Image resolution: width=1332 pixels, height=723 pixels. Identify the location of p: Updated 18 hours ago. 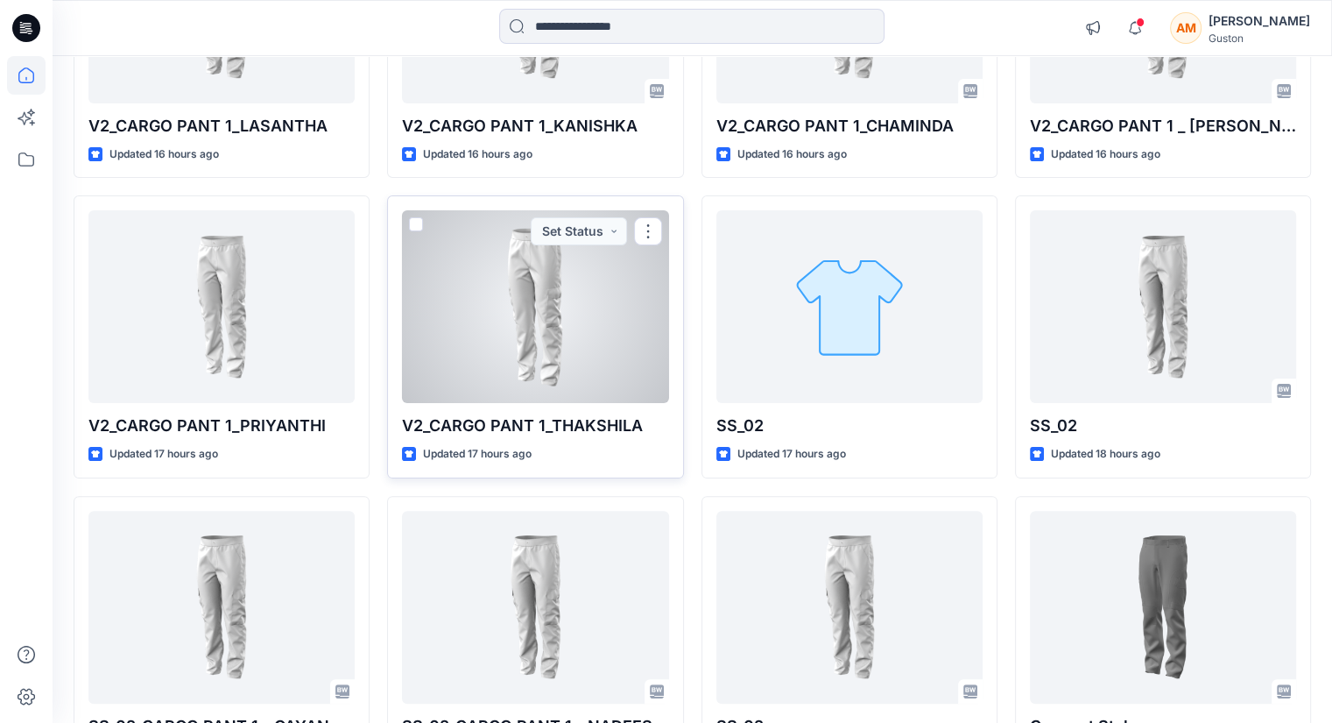
(1105, 454).